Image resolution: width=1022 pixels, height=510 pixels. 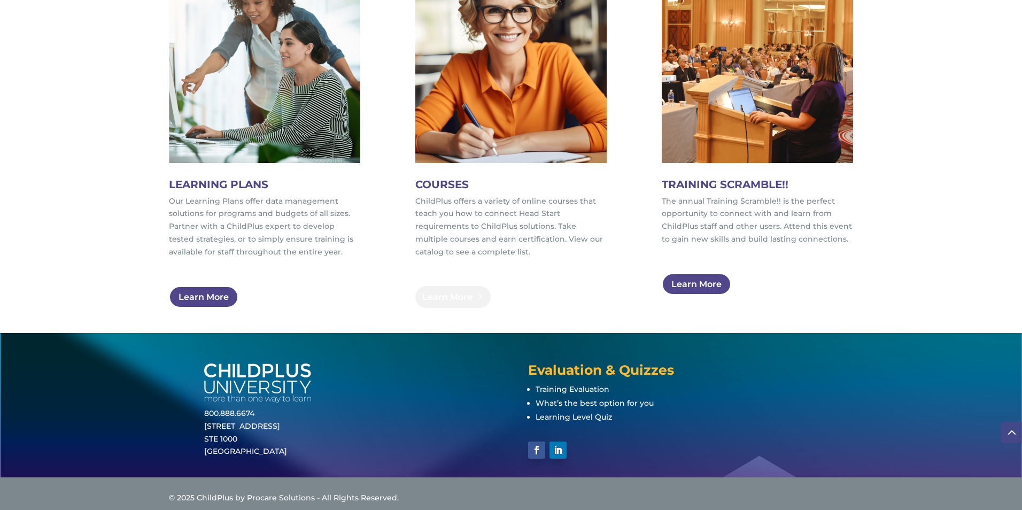 What do you see at coordinates (573, 389) in the screenshot?
I see `a: Training Evaluation` at bounding box center [573, 389].